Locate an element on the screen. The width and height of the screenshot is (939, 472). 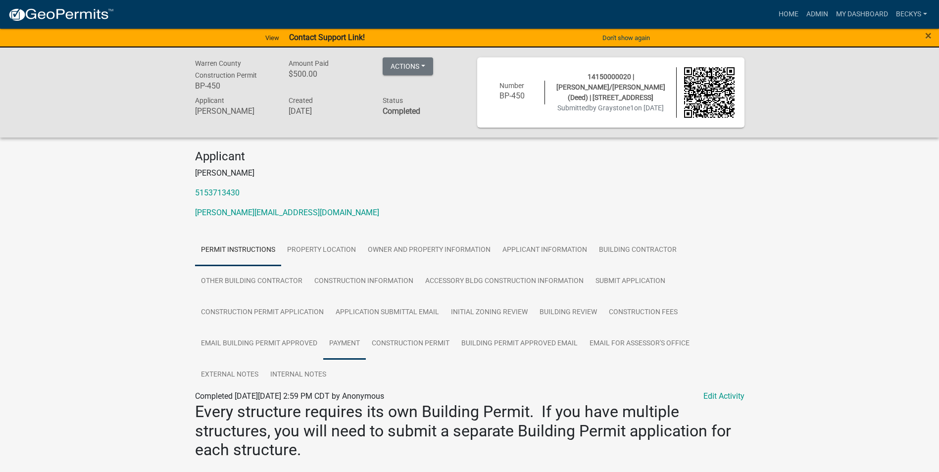
a: Property Location is located at coordinates (321, 250).